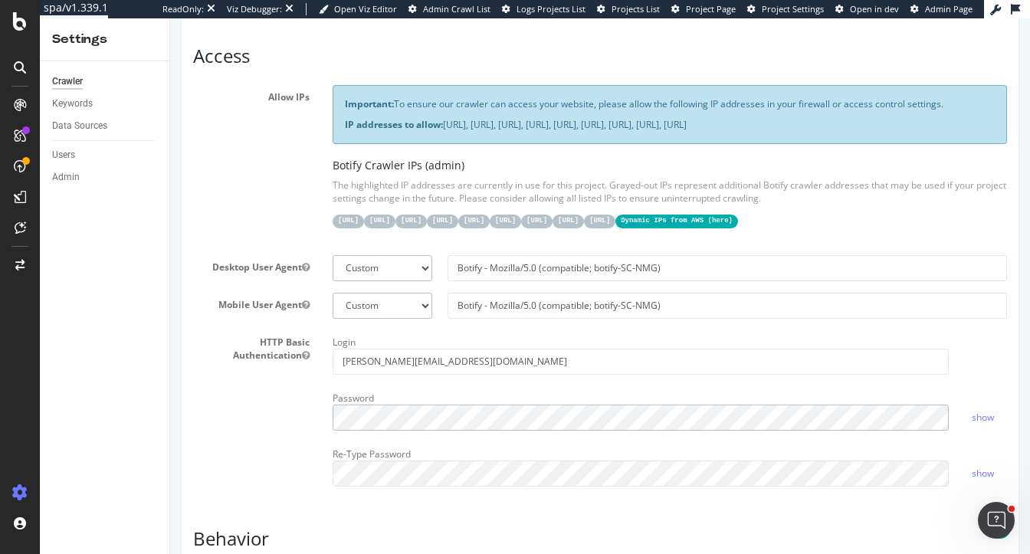 The image size is (1030, 554). I want to click on span: Projects List, so click(635, 8).